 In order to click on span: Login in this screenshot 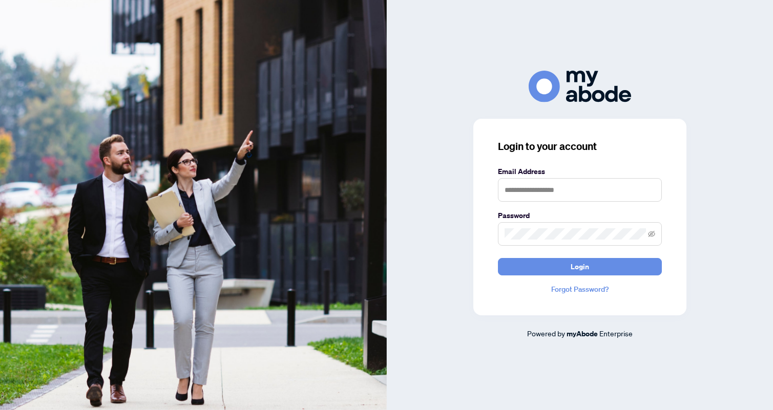, I will do `click(580, 267)`.